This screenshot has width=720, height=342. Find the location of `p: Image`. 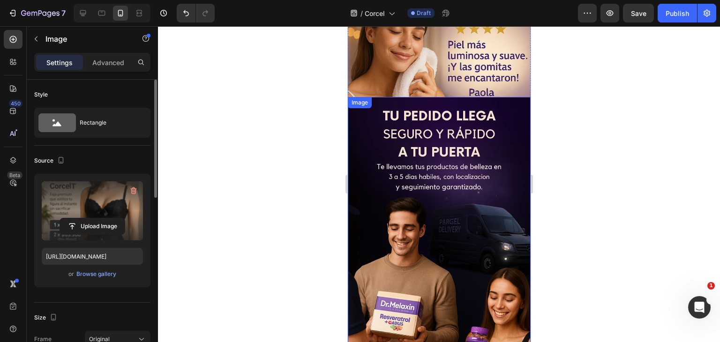

p: Image is located at coordinates (85, 39).